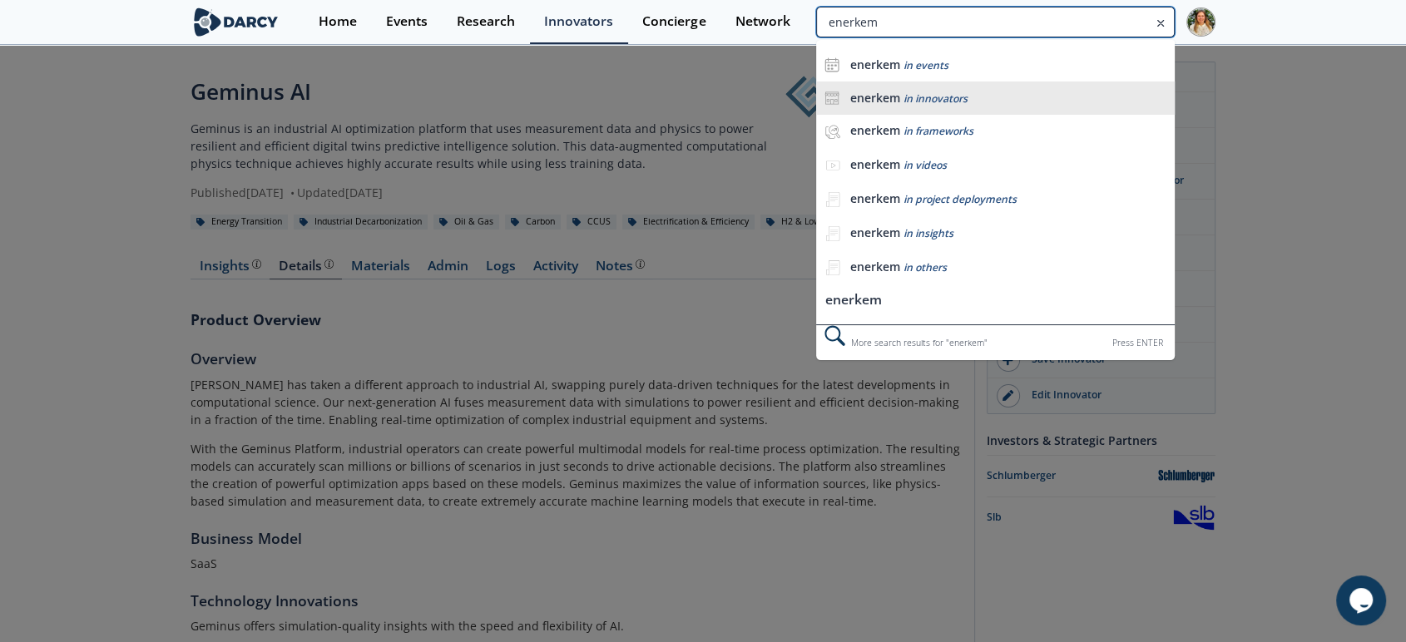 The width and height of the screenshot is (1406, 642). Describe the element at coordinates (995, 22) in the screenshot. I see `input: Advanced Search` at that location.